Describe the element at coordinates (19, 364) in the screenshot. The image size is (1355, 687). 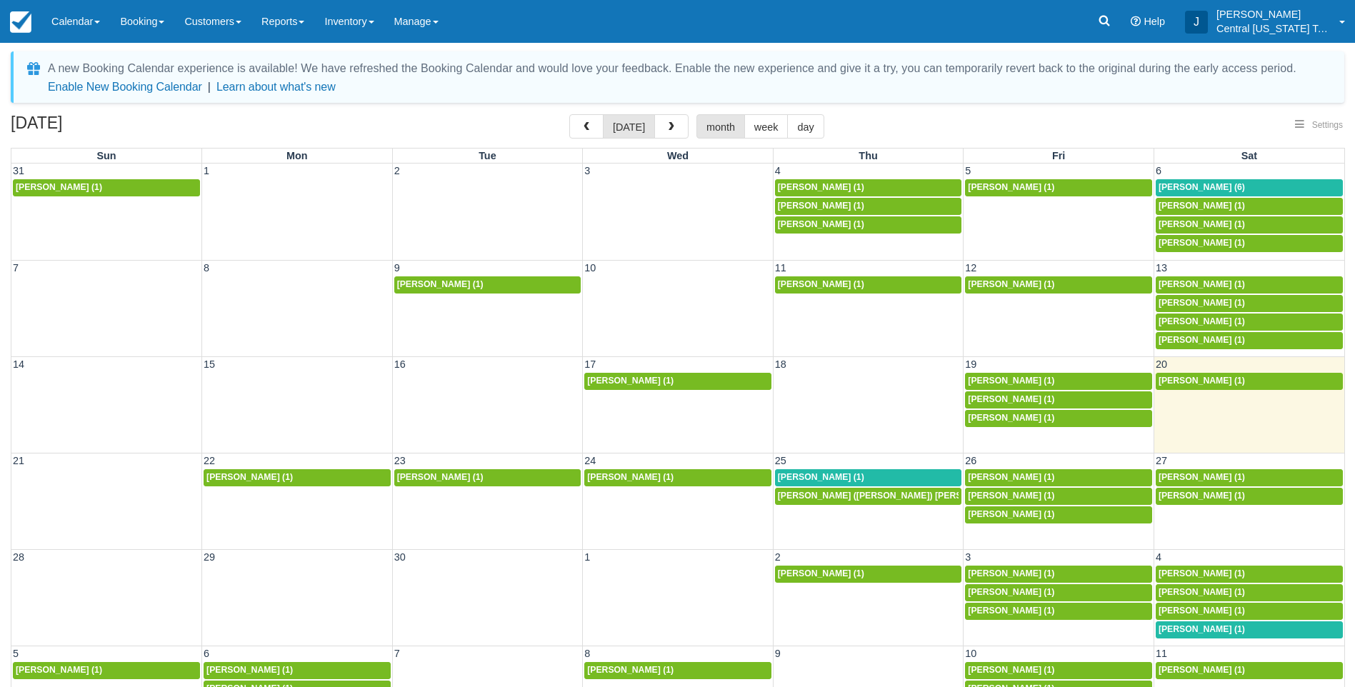
I see `span: 14` at that location.